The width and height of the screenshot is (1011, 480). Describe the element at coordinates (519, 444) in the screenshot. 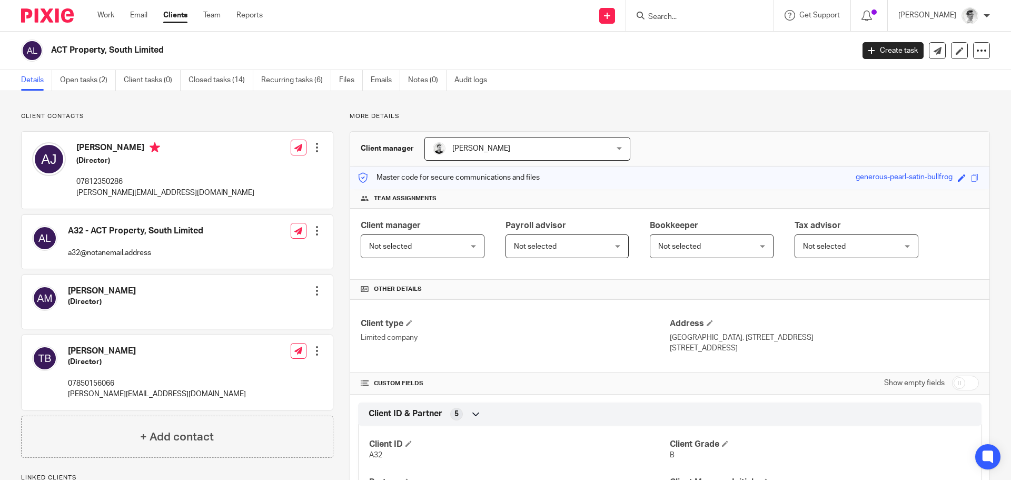

I see `h4: Client ID` at that location.